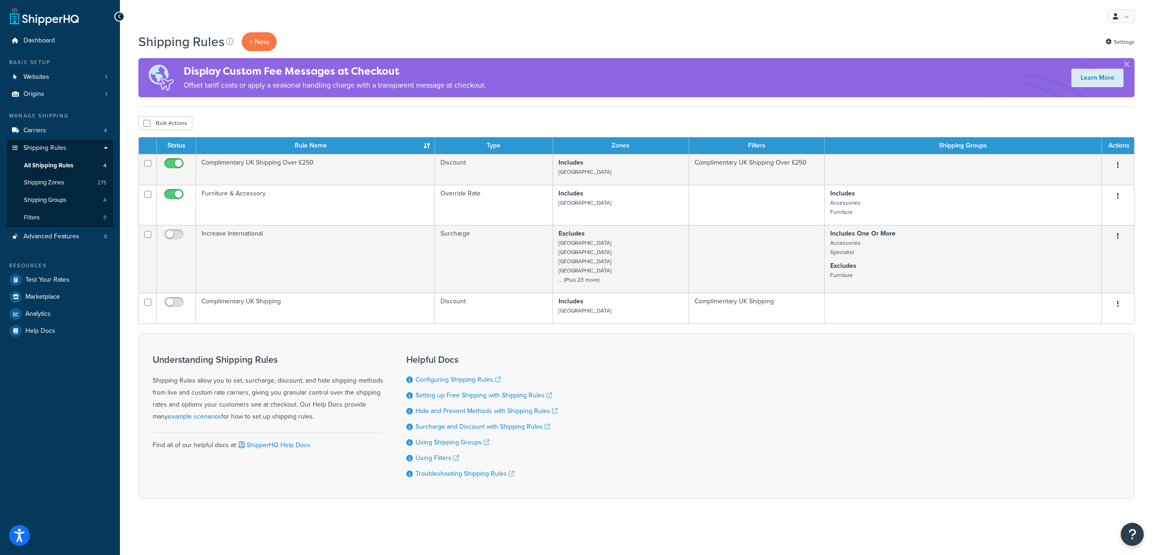 The image size is (1153, 555). What do you see at coordinates (60, 183) in the screenshot?
I see `a: Shipping Zones 275` at bounding box center [60, 183].